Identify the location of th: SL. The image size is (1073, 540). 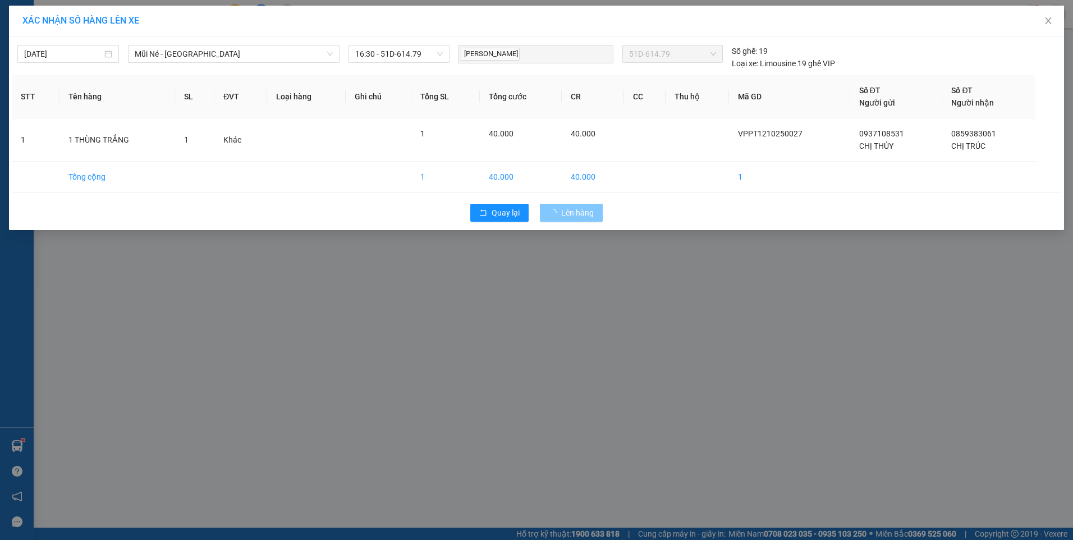
(195, 97).